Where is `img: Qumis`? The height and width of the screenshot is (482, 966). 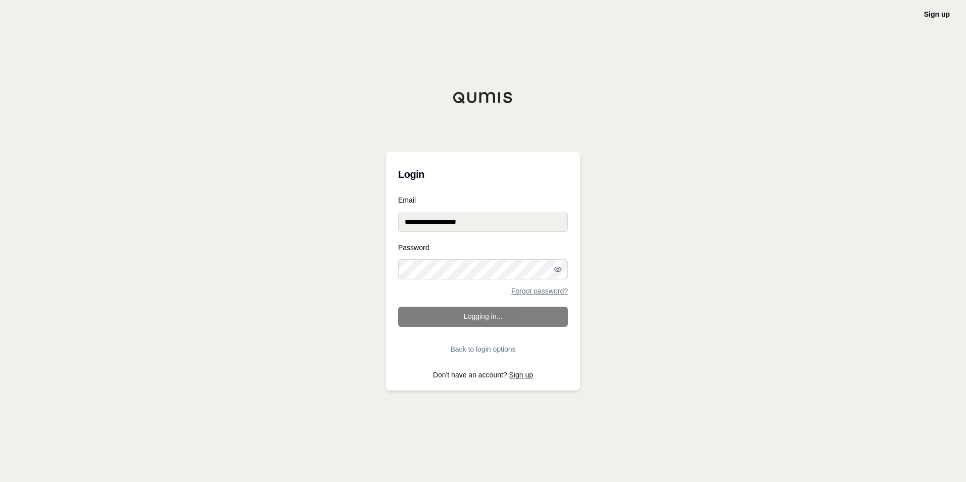
img: Qumis is located at coordinates (483, 98).